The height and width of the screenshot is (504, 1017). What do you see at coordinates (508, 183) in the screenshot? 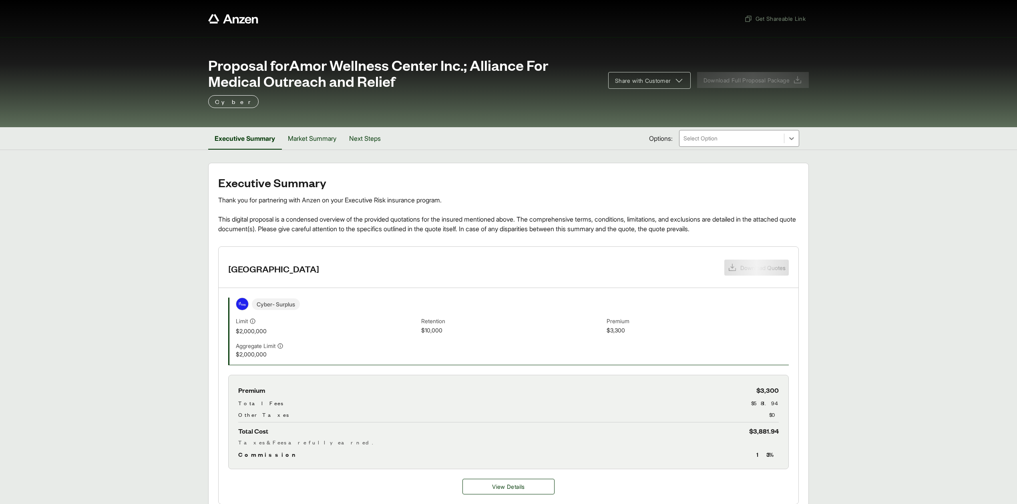
I see `h2: Executive Summary` at bounding box center [508, 183].